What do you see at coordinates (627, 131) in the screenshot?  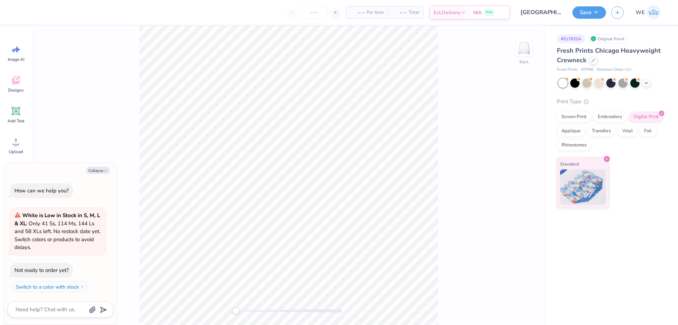 I see `div: Vinyl` at bounding box center [627, 131].